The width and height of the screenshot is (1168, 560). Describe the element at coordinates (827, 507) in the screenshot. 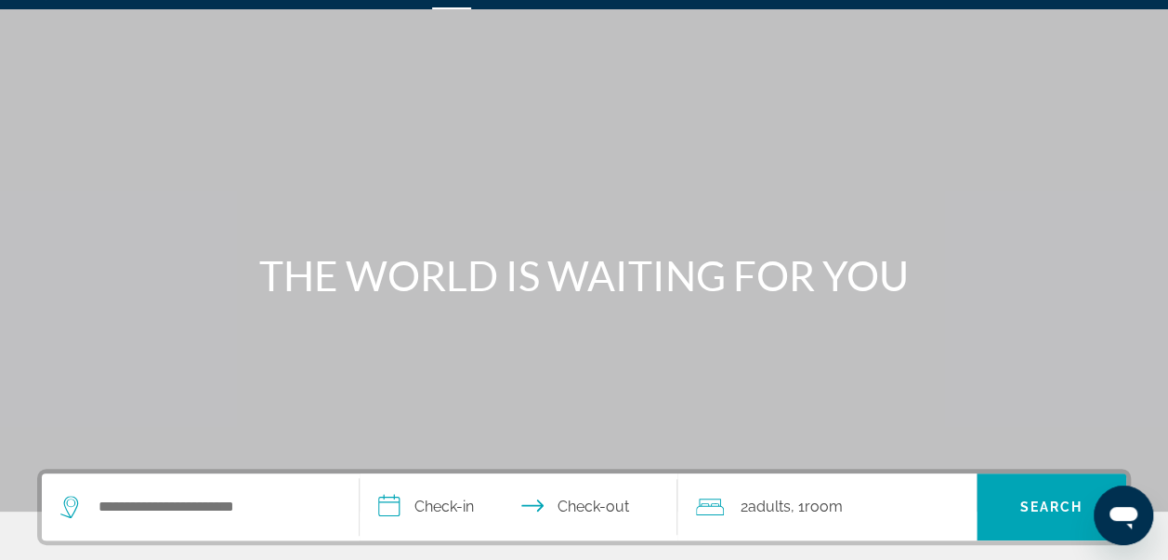

I see `button: Travelers: 2 adults, 0 children` at that location.